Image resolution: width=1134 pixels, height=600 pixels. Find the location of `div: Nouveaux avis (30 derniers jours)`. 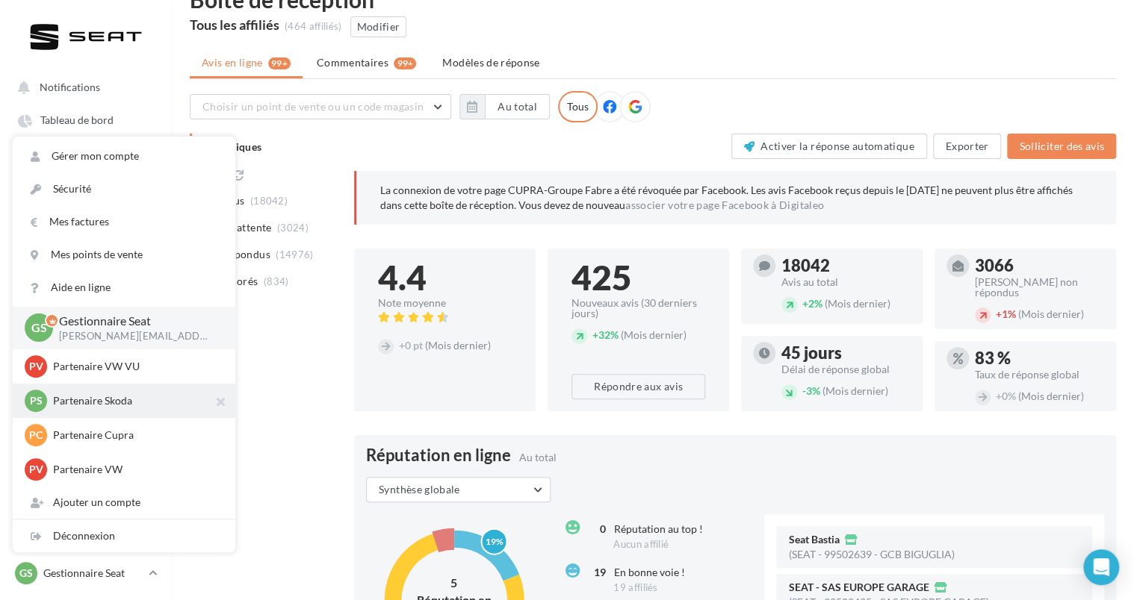

div: Nouveaux avis (30 derniers jours) is located at coordinates (638, 308).